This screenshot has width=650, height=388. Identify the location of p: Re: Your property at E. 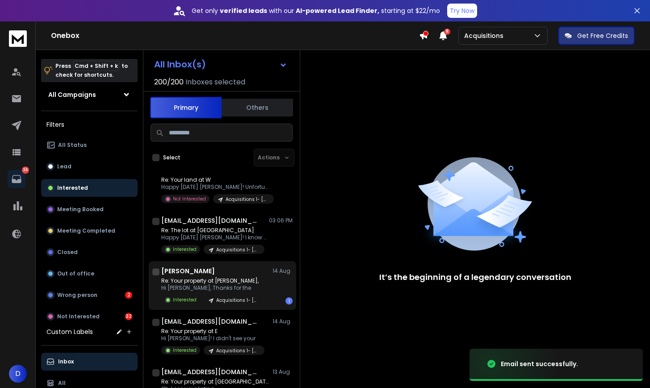
(213, 331).